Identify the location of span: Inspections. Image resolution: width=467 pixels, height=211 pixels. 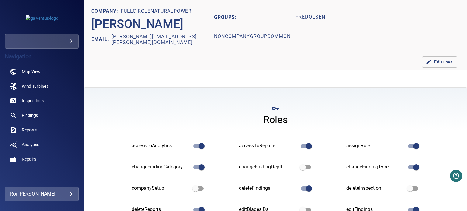
(33, 101).